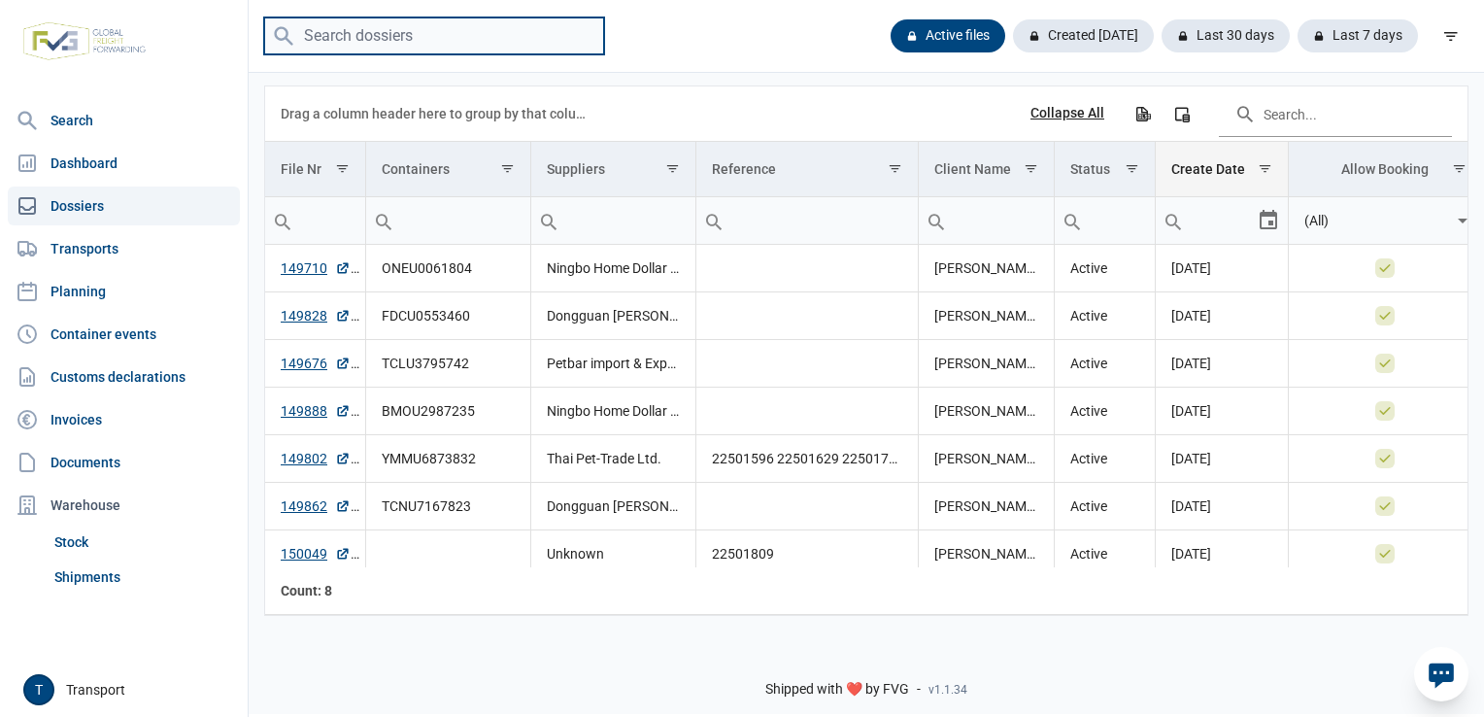 The image size is (1484, 717). I want to click on span: v1.1.34, so click(948, 690).